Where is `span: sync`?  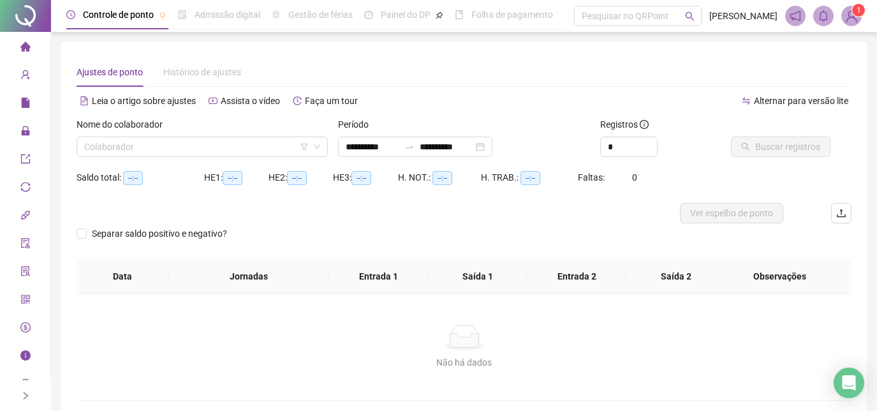
span: sync is located at coordinates (26, 189).